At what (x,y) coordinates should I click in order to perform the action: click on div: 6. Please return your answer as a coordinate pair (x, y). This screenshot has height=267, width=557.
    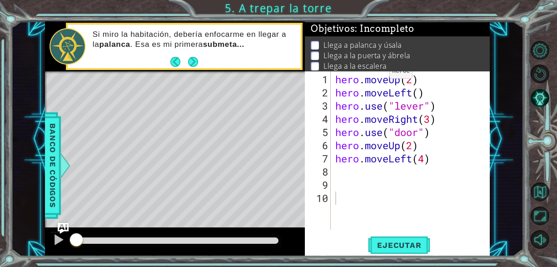
    Looking at the image, I should click on (319, 145).